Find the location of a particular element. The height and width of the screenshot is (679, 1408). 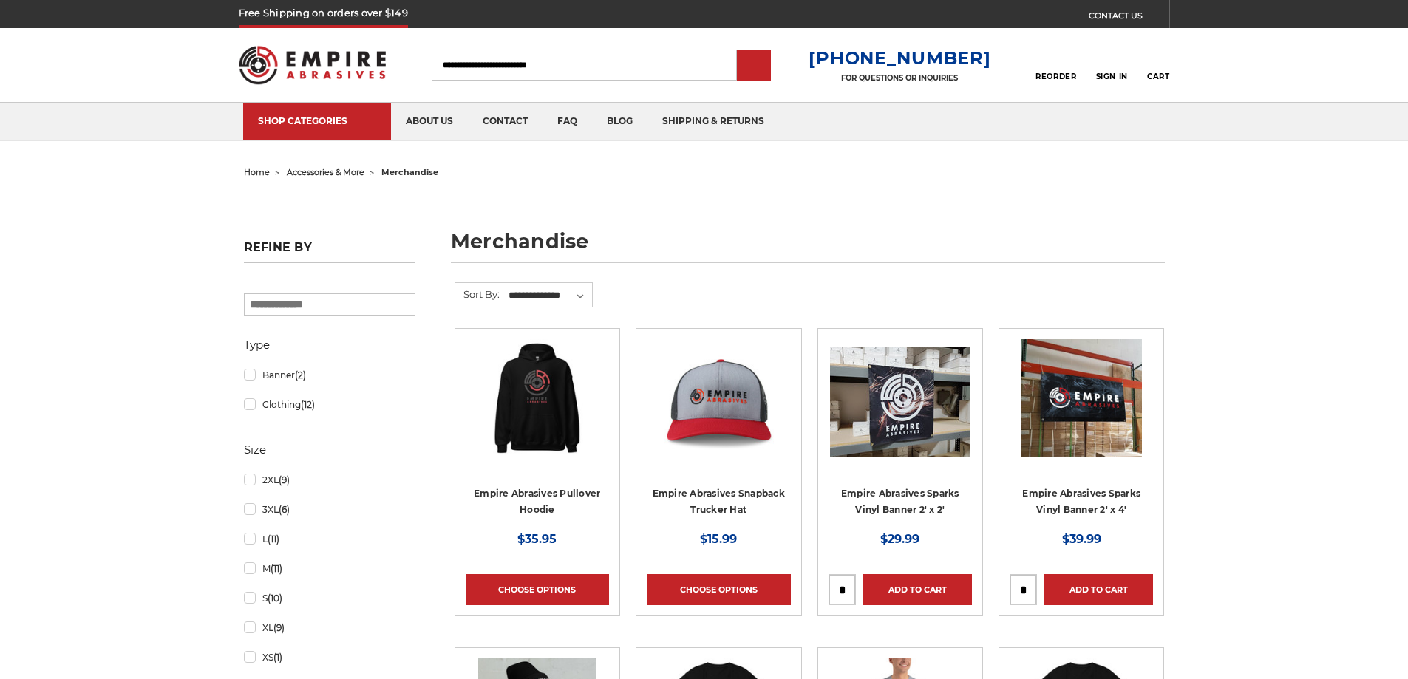

p: FOR QUESTIONS OR INQUIRIES is located at coordinates (900, 78).